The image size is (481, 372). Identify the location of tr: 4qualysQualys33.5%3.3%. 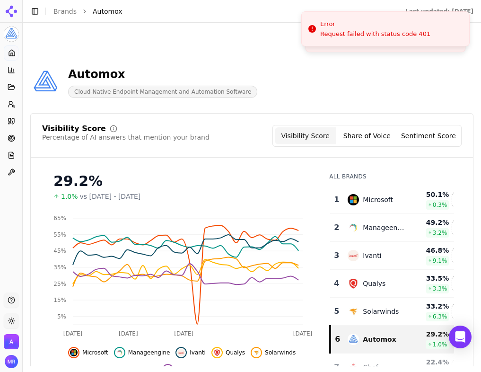
(399, 283).